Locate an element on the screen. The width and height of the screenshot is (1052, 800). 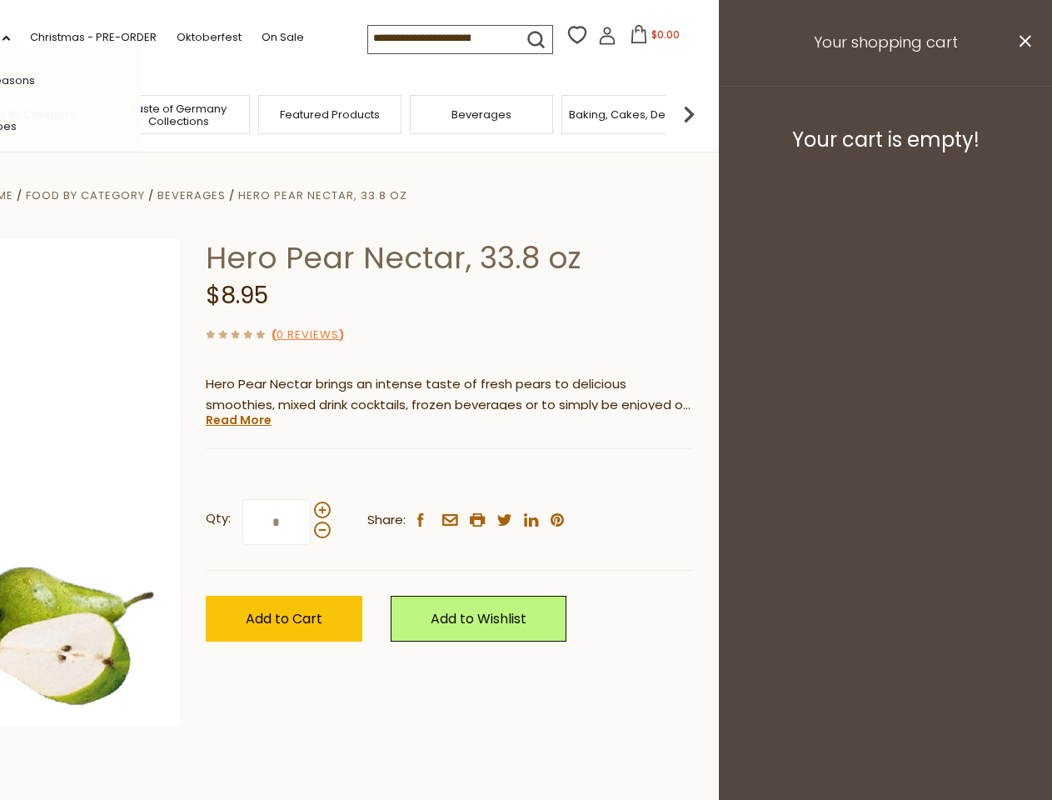
span: Hero Pear Nectar, 33.8 oz is located at coordinates (322, 195).